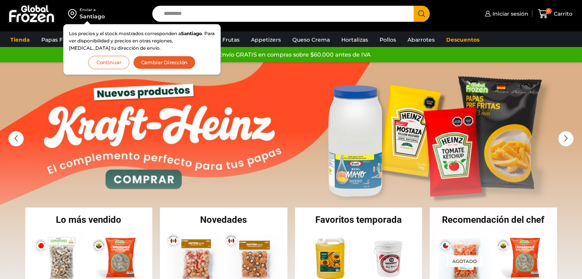 The width and height of the screenshot is (582, 279). Describe the element at coordinates (493, 220) in the screenshot. I see `h2: Recomendación del chef` at that location.